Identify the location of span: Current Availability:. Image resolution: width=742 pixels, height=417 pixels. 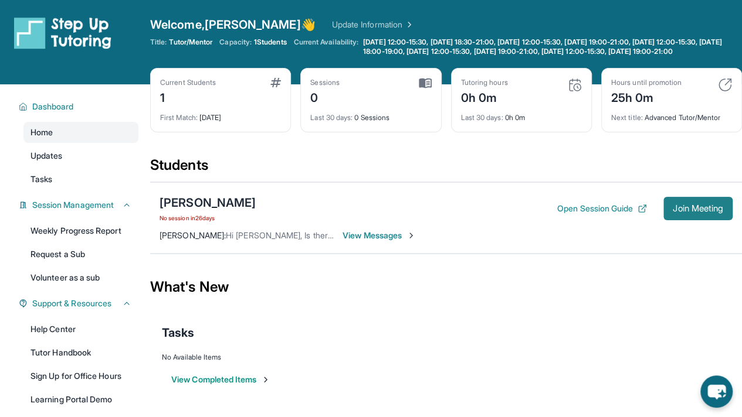
(326, 47).